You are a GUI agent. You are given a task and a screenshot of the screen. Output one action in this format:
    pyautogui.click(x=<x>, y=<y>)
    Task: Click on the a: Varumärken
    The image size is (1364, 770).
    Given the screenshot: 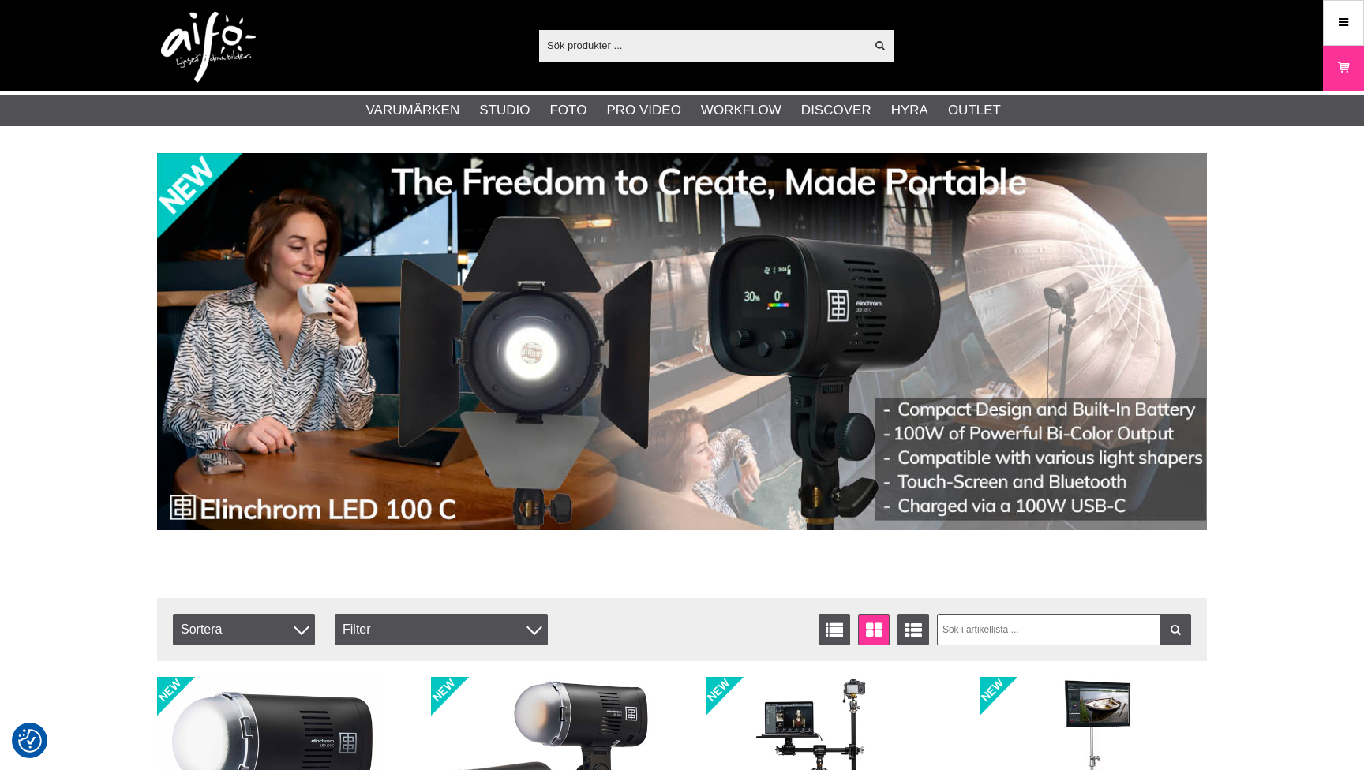 What is the action you would take?
    pyautogui.click(x=413, y=110)
    